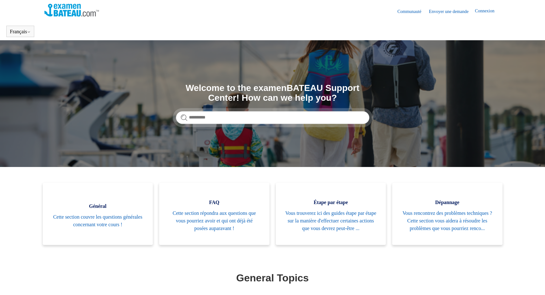 This screenshot has height=295, width=545. I want to click on a: Envoyer une demande, so click(452, 11).